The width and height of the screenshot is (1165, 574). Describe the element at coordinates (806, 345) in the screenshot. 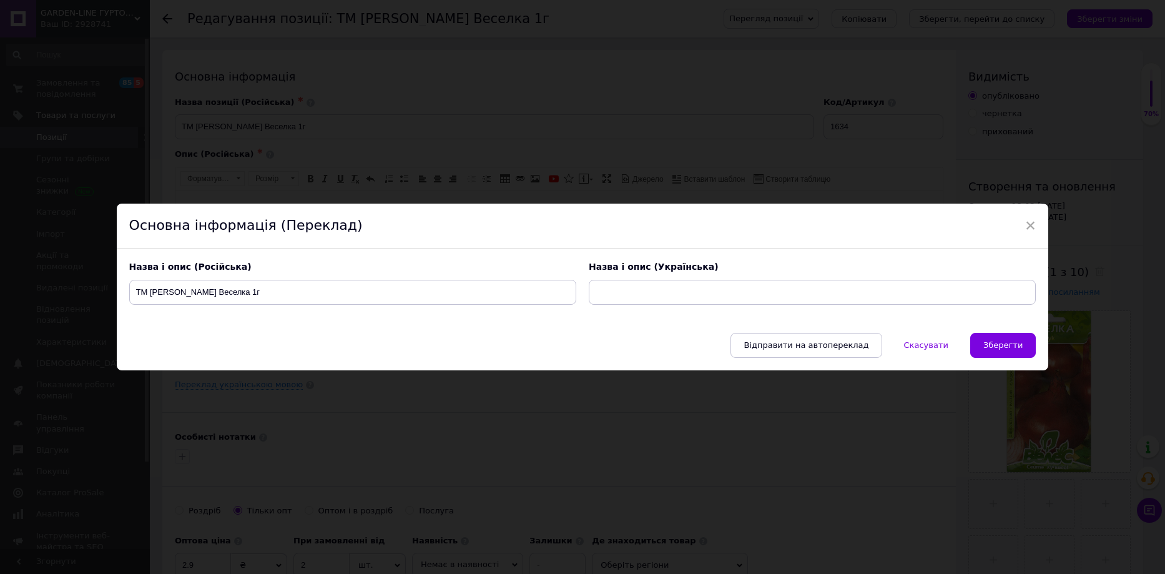

I see `span: Відправити на автопереклад` at that location.